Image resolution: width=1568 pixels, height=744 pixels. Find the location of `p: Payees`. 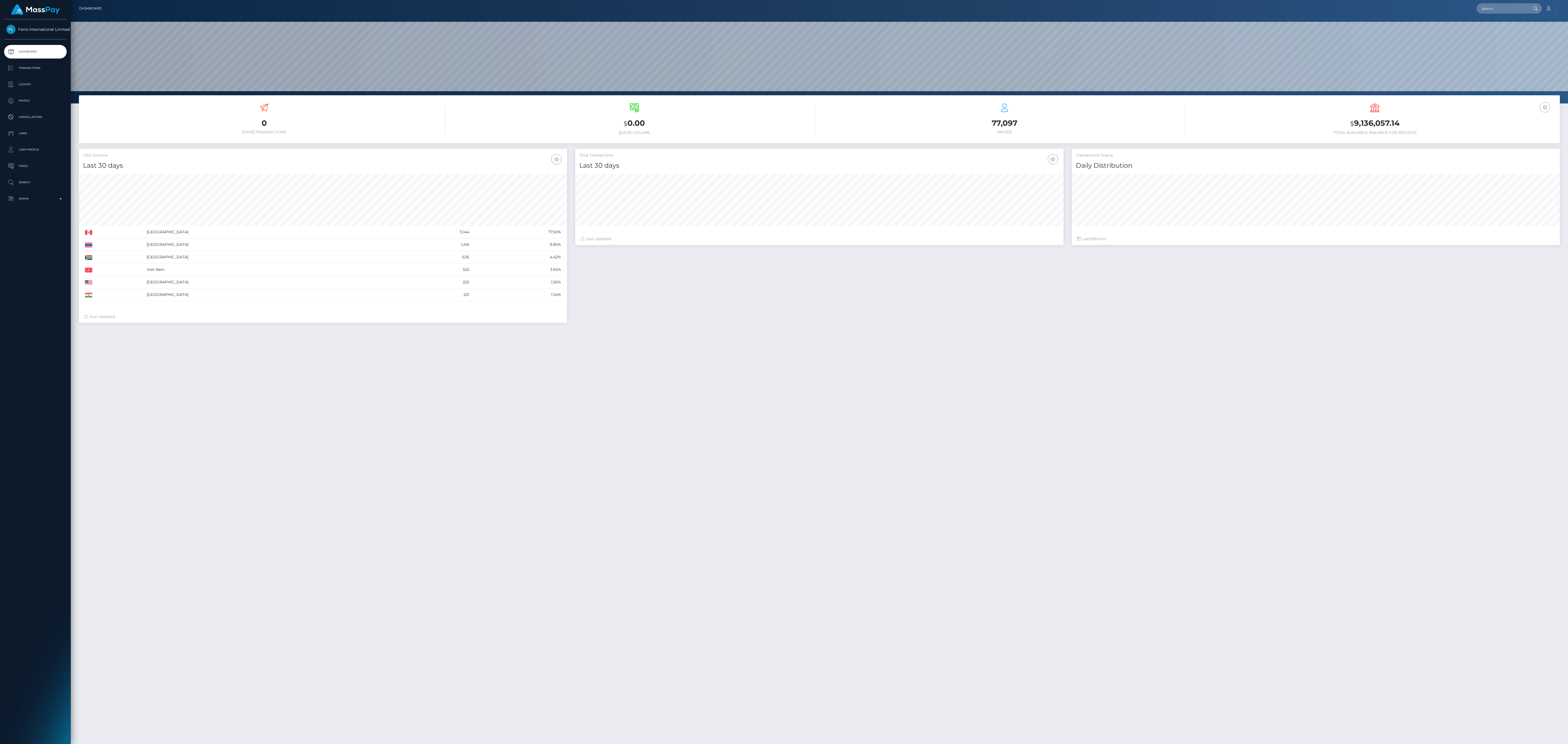

p: Payees is located at coordinates (35, 101).